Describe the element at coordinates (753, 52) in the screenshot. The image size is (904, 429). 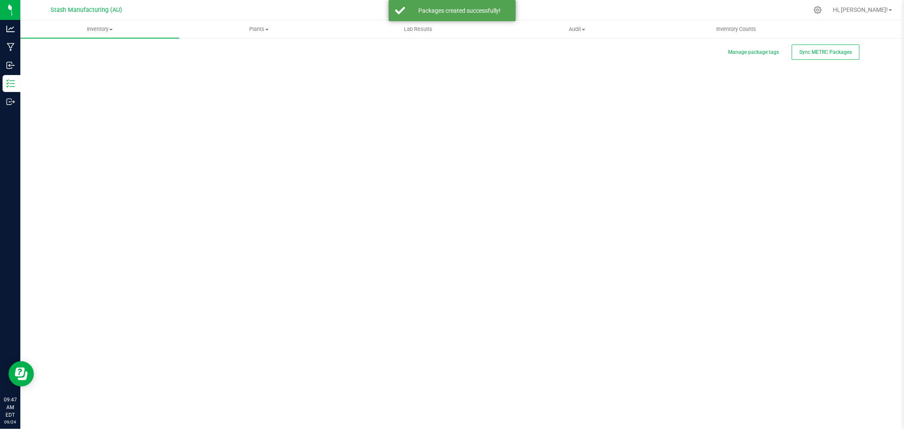
I see `button: Manage package tags` at that location.